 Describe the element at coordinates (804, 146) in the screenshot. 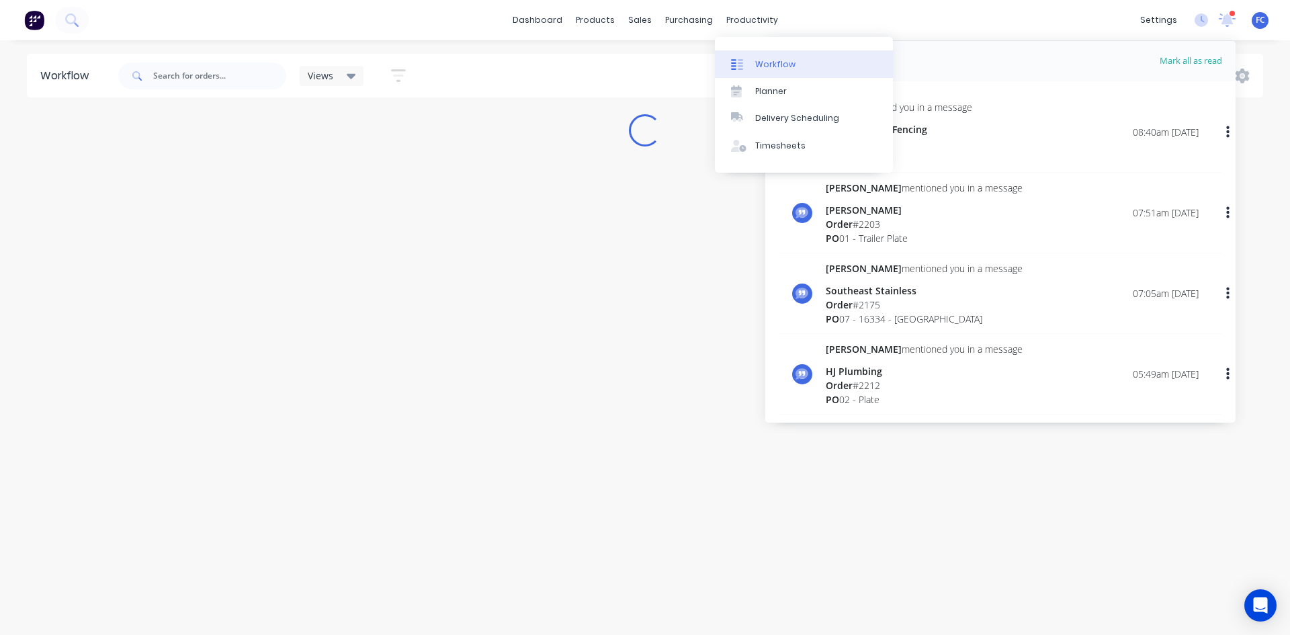

I see `a: Timesheets` at that location.